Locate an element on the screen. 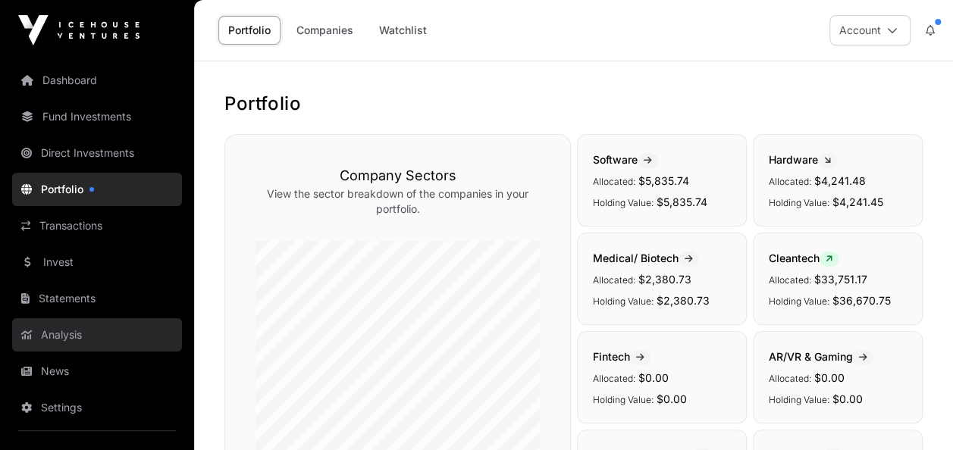 The height and width of the screenshot is (450, 953). span: Cleantech is located at coordinates (803, 258).